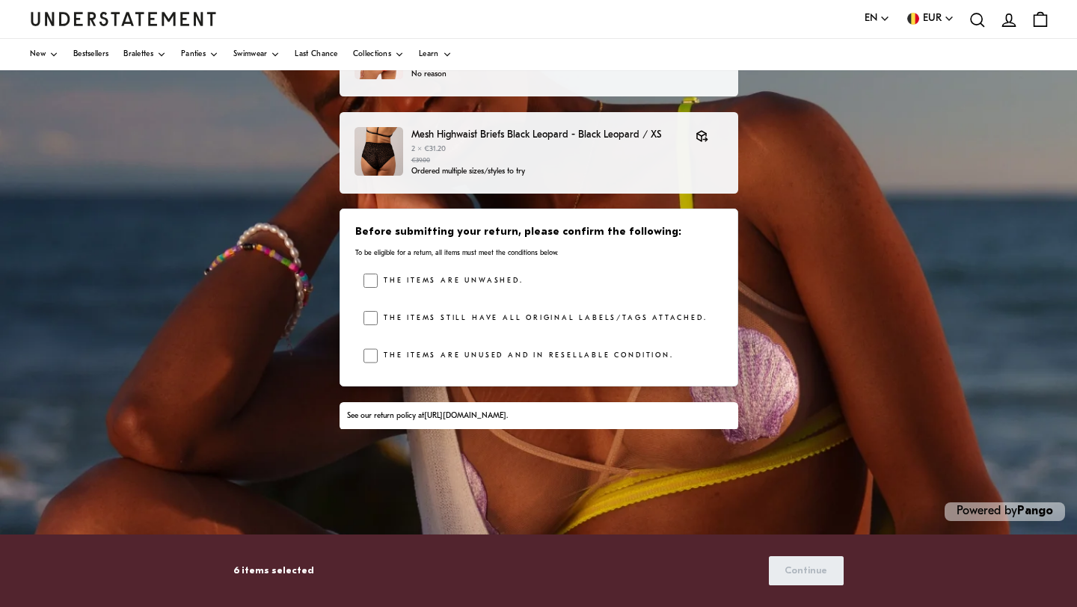 The height and width of the screenshot is (607, 1077). Describe the element at coordinates (316, 55) in the screenshot. I see `a: Last Chance` at that location.